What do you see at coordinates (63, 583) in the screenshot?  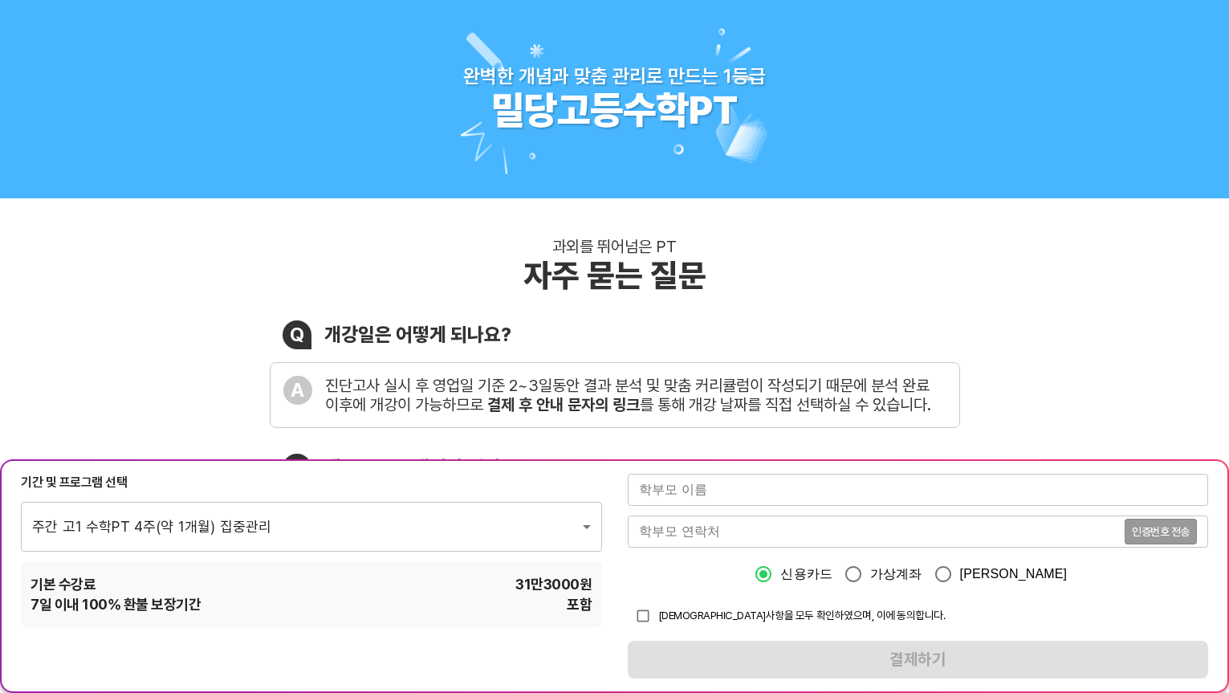 I see `span: 기본 수강료` at bounding box center [63, 583].